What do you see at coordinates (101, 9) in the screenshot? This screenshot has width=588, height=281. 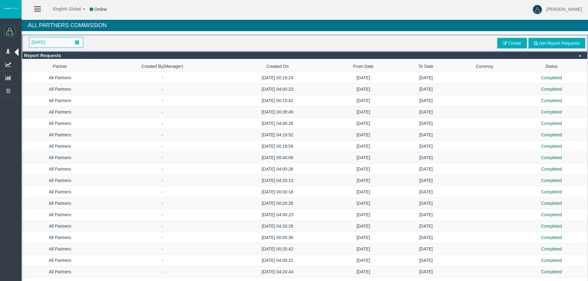 I see `span: Online` at bounding box center [101, 9].